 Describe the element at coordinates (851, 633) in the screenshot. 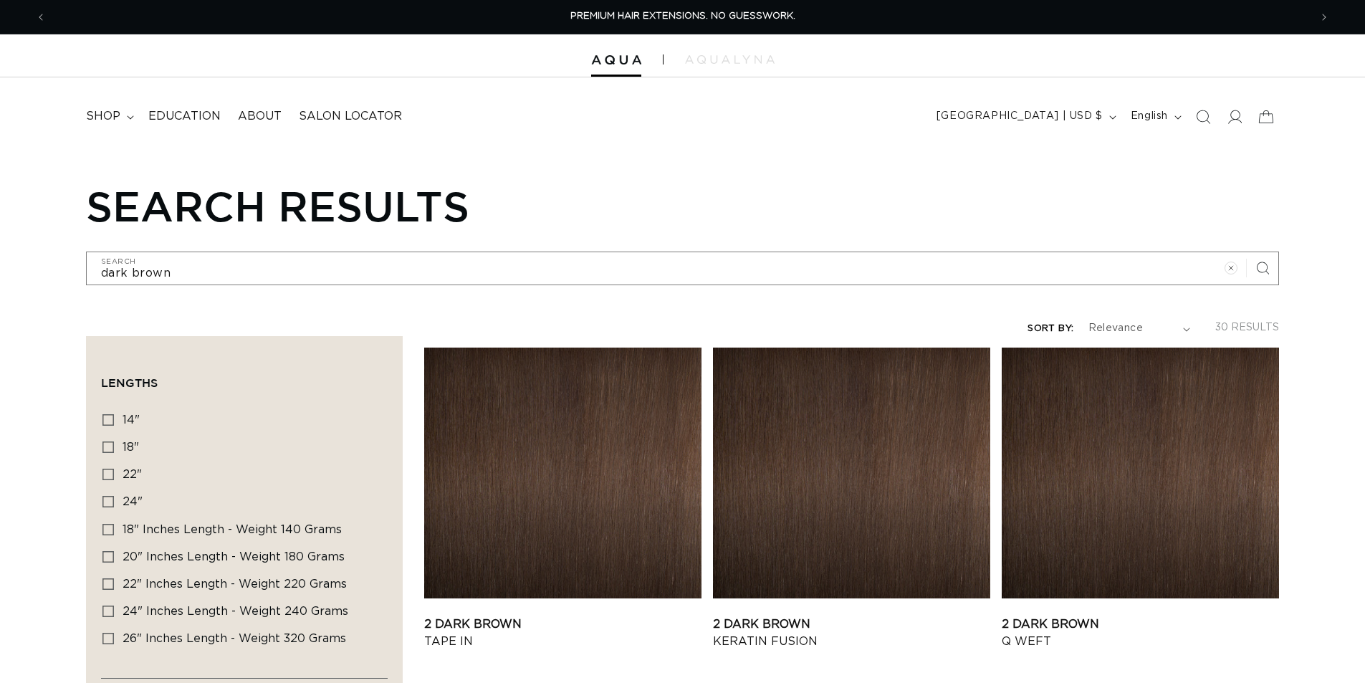

I see `a: 2 Dark Brown Keratin Fusion` at that location.